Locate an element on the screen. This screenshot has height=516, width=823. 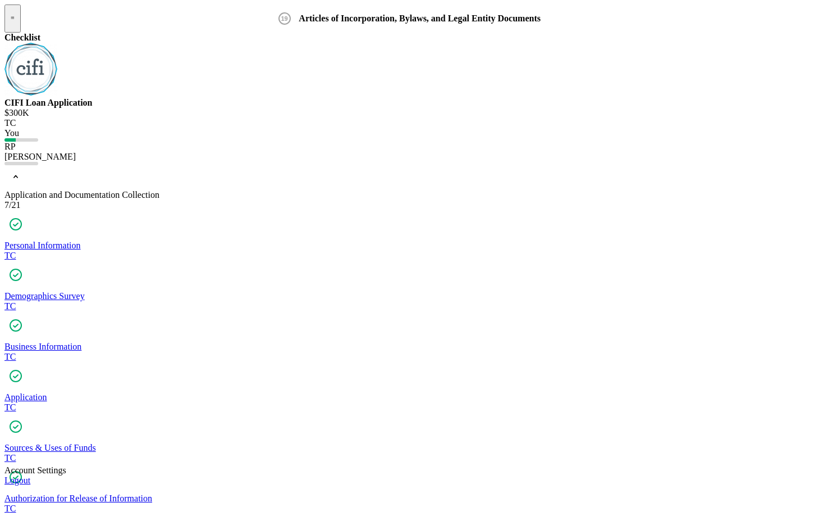
div: Business Information is located at coordinates (412, 347).